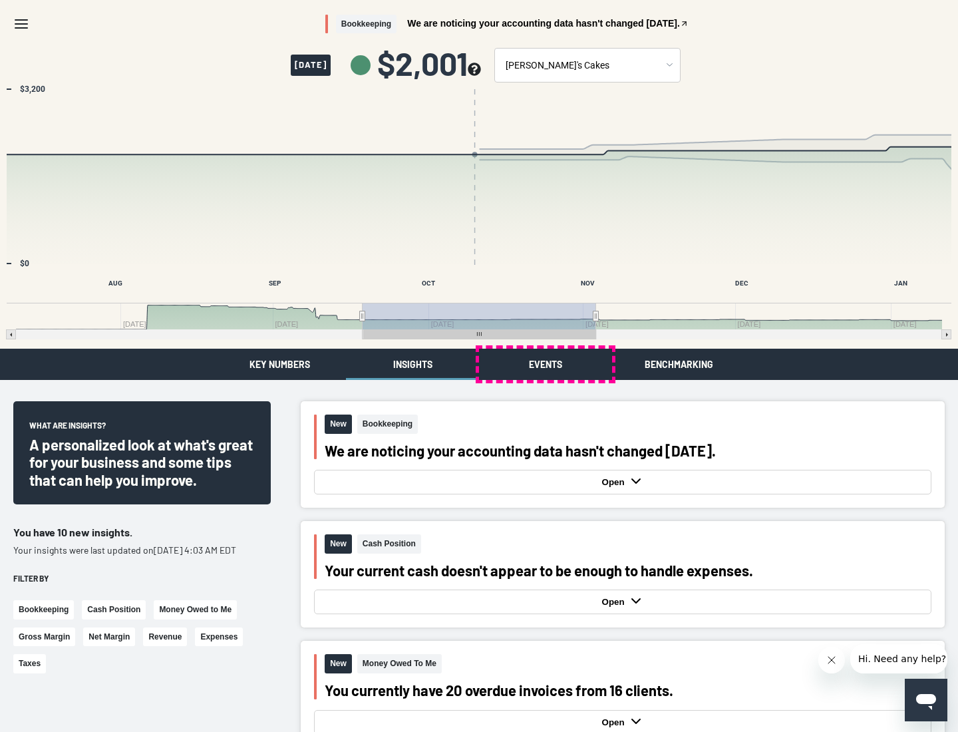 The height and width of the screenshot is (732, 958). Describe the element at coordinates (399, 663) in the screenshot. I see `span: Money Owed To Me` at that location.